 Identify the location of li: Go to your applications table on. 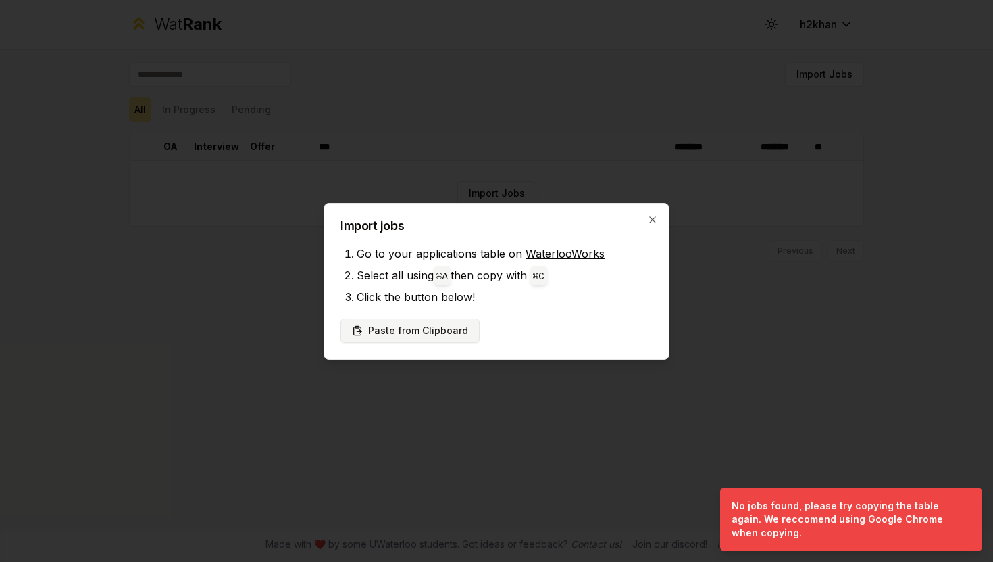
(505, 253).